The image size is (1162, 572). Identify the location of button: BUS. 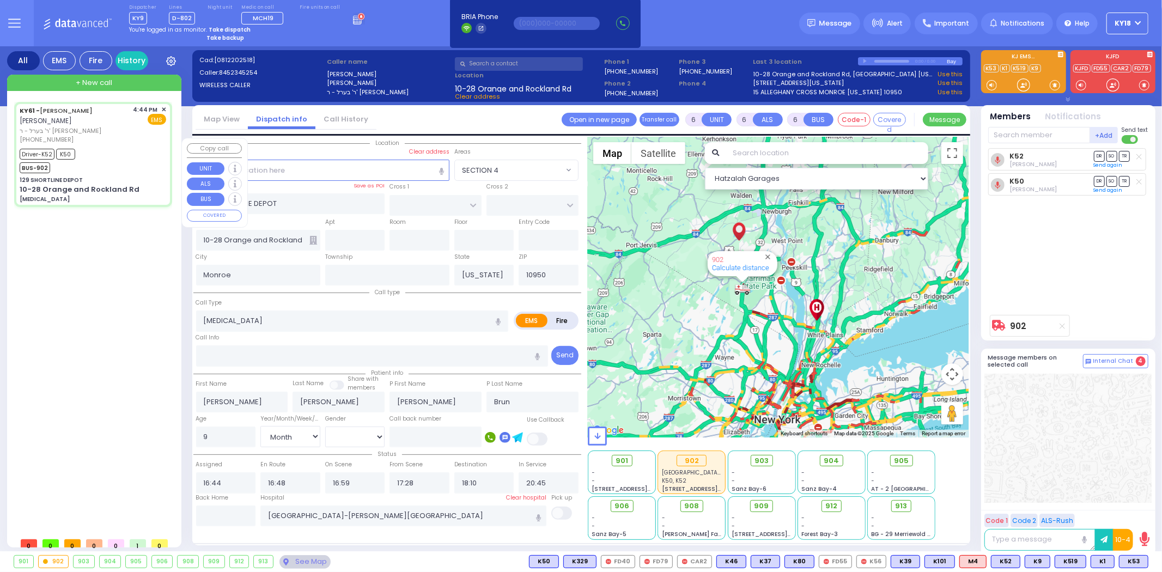
(205, 199).